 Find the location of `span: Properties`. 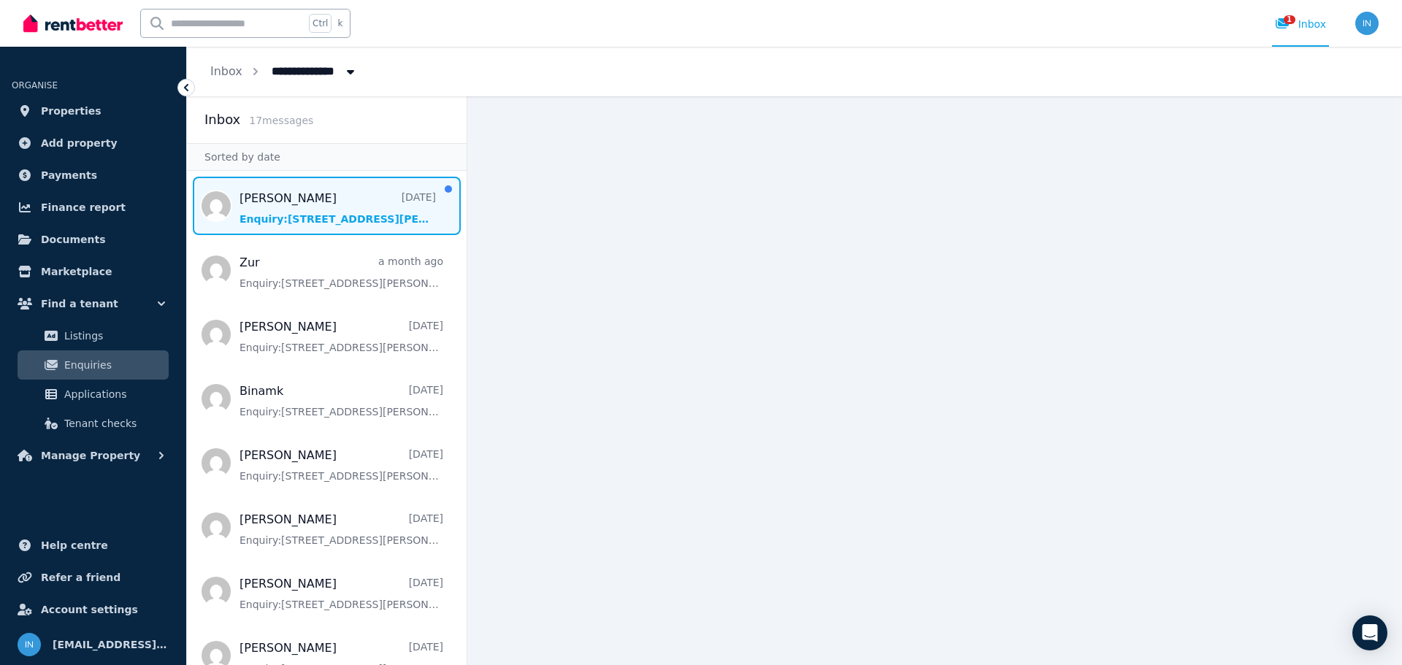

span: Properties is located at coordinates (71, 111).